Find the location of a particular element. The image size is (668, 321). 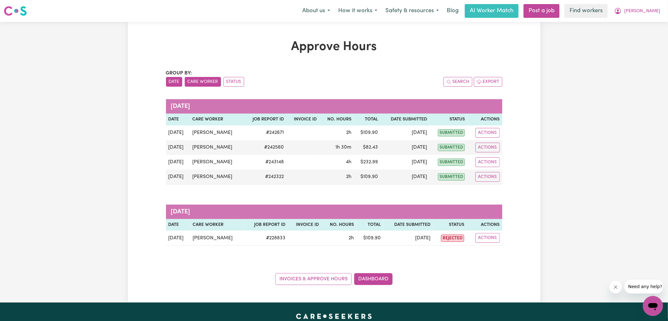

span: 1 hour 30 minutes is located at coordinates (343, 147).